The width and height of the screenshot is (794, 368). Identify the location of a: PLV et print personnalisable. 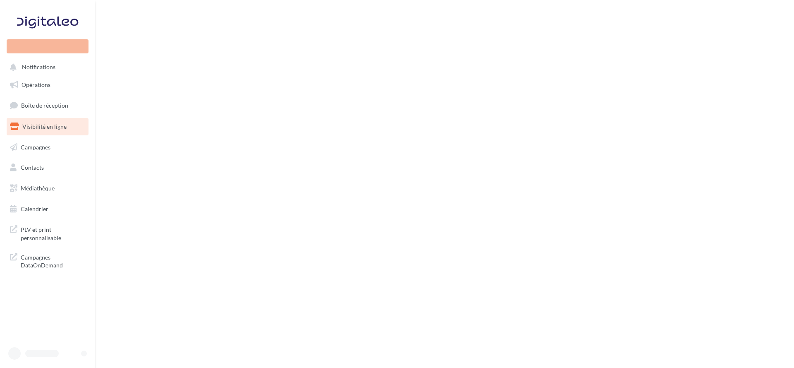
(48, 232).